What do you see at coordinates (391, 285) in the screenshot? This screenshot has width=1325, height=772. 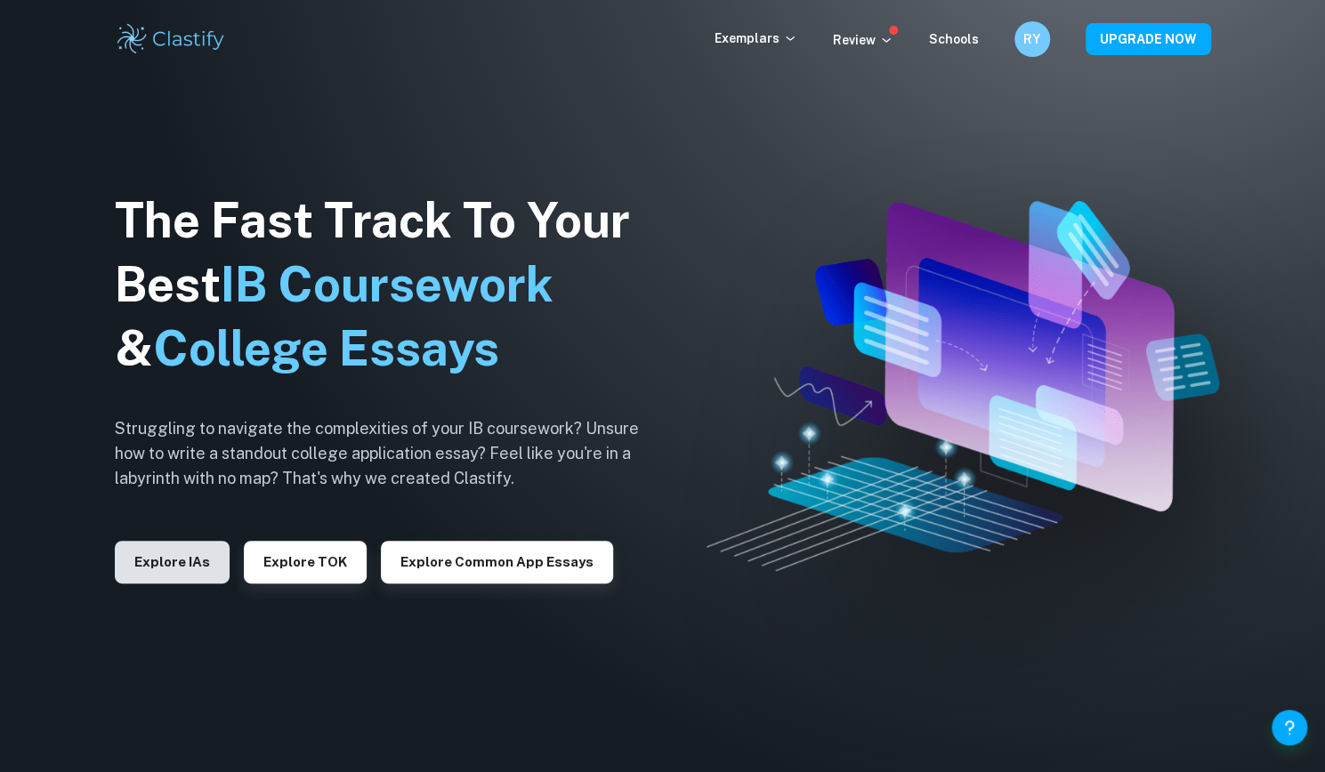 I see `h1: The Fast Track To Your Best &` at bounding box center [391, 285].